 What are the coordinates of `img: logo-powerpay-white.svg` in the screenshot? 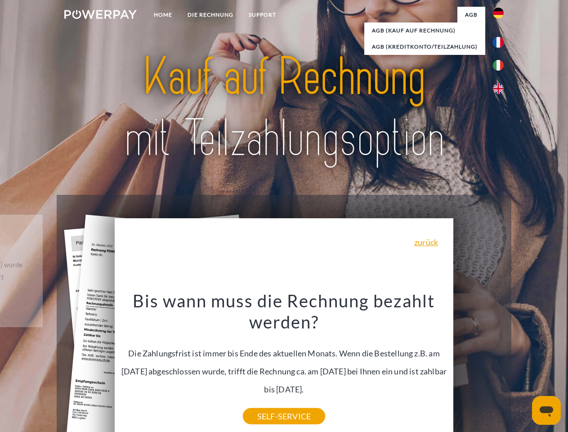 It's located at (100, 14).